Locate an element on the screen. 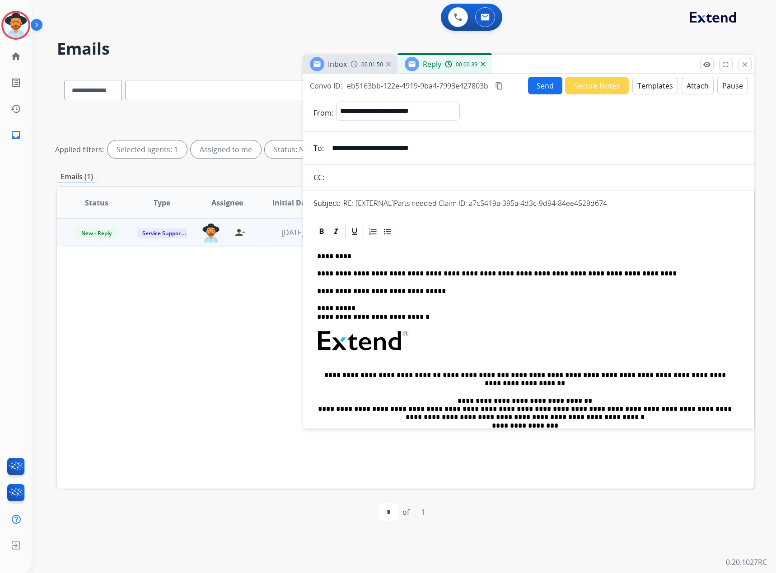 The width and height of the screenshot is (776, 573). span: New - Reply is located at coordinates (96, 233).